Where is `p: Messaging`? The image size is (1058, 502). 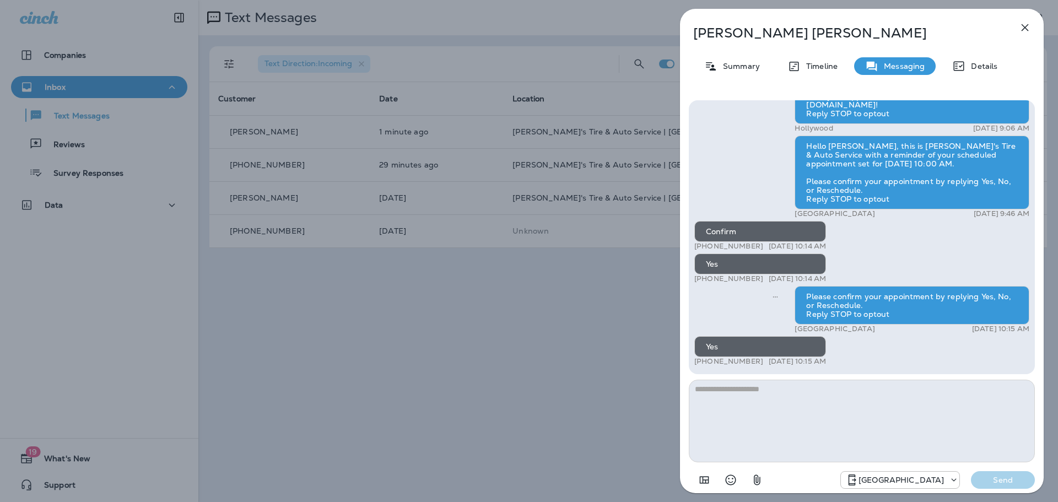 p: Messaging is located at coordinates (901, 66).